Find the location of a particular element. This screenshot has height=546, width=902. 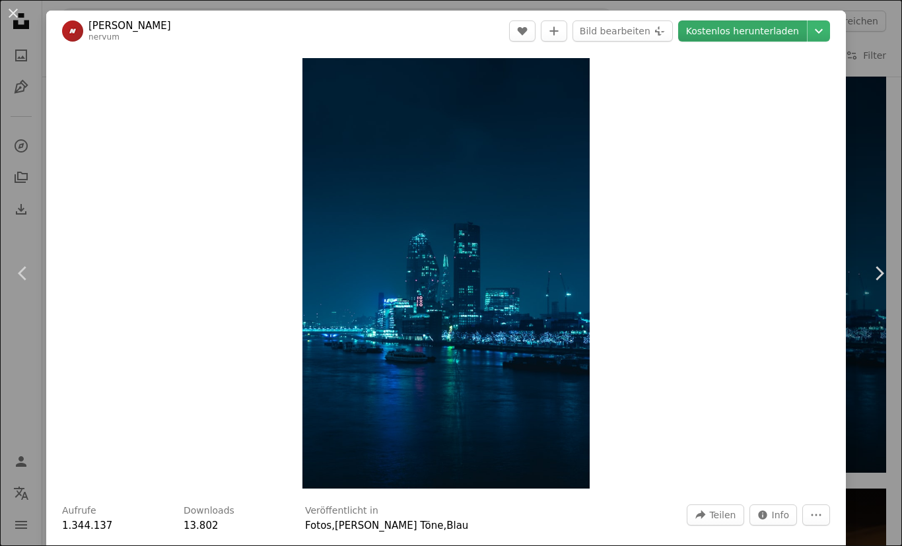

h3: Aufrufe is located at coordinates (79, 511).